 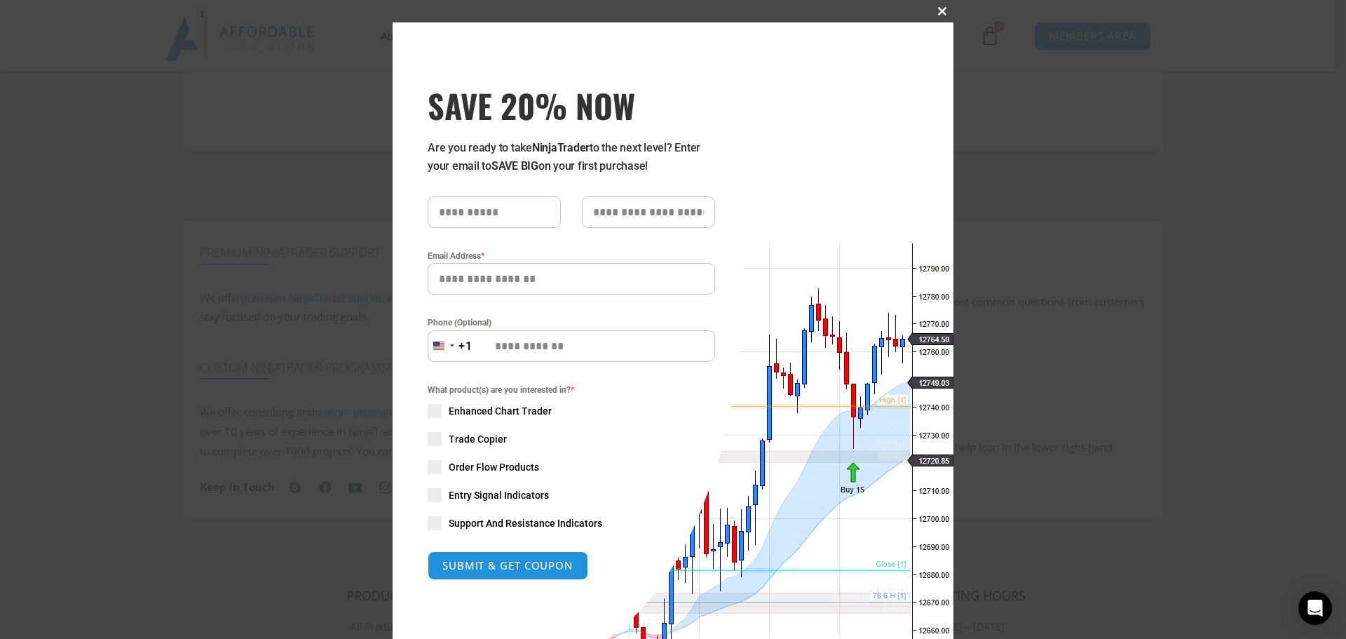 What do you see at coordinates (571, 157) in the screenshot?
I see `p: Are you ready to take to the next level? Enter your email to on your first purchase!` at bounding box center [571, 157].